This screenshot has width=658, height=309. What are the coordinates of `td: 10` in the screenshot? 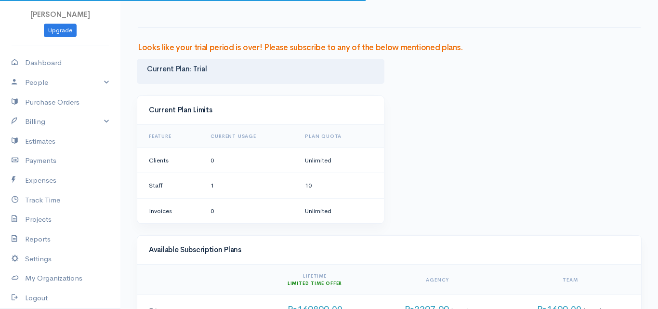 It's located at (341, 186).